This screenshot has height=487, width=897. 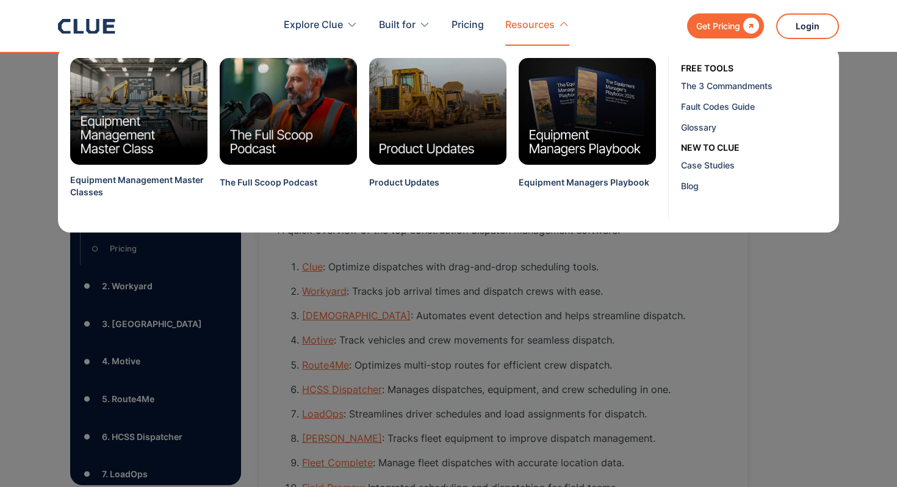 I want to click on img: Equipment Management MasterClasses, so click(x=138, y=111).